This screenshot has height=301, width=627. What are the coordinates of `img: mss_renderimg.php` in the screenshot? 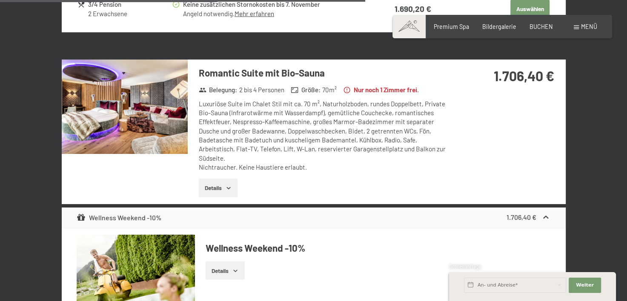 It's located at (125, 107).